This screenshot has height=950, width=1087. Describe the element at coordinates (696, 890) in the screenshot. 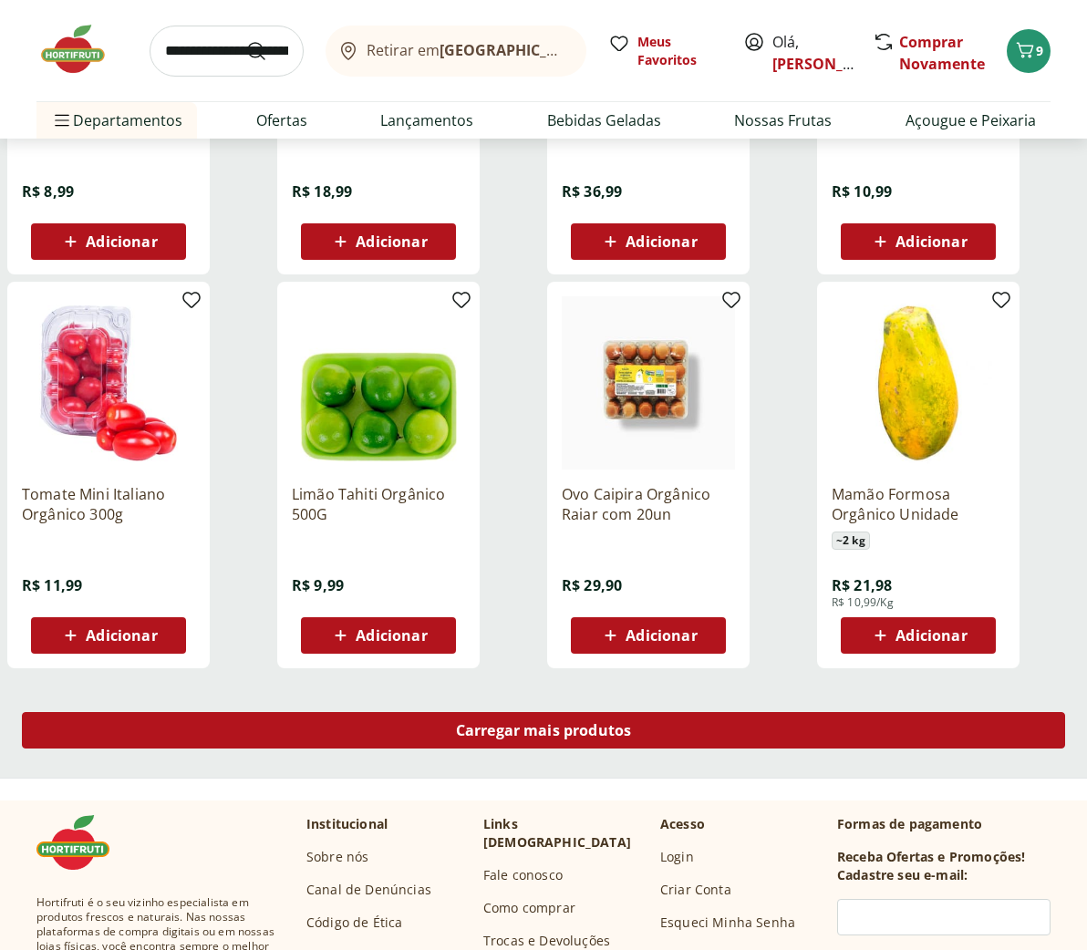

I see `a: Criar Conta` at that location.